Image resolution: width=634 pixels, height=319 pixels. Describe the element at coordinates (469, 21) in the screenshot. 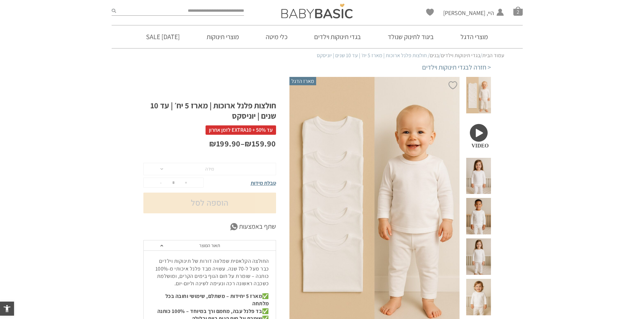

I see `span: החשבון שלי` at that location.